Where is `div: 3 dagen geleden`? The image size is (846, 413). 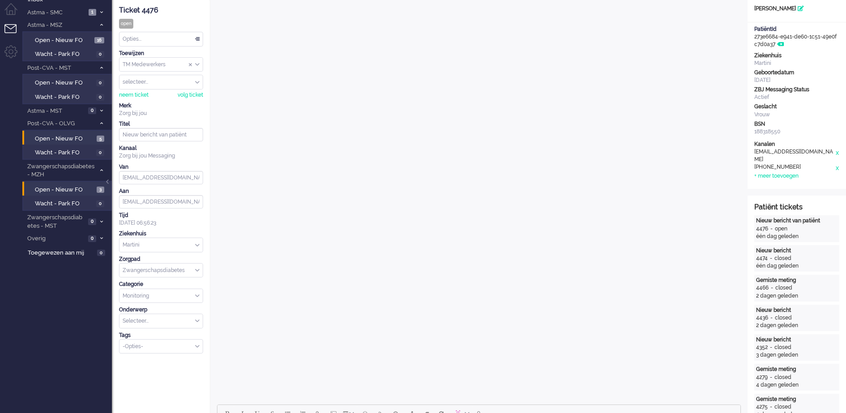 div: 3 dagen geleden is located at coordinates (797, 355).